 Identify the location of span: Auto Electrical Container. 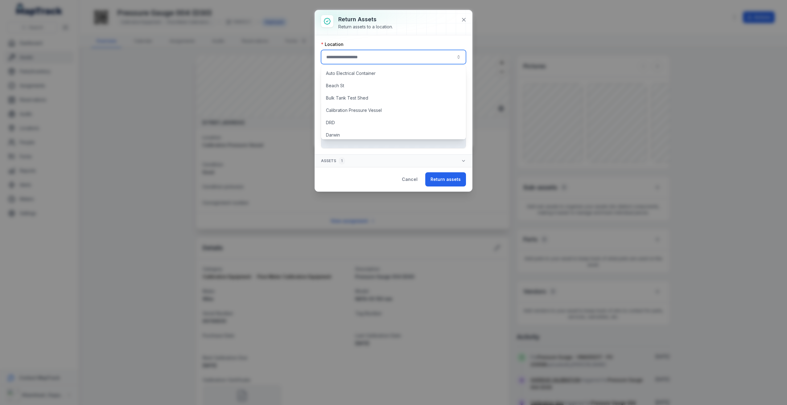
(351, 73).